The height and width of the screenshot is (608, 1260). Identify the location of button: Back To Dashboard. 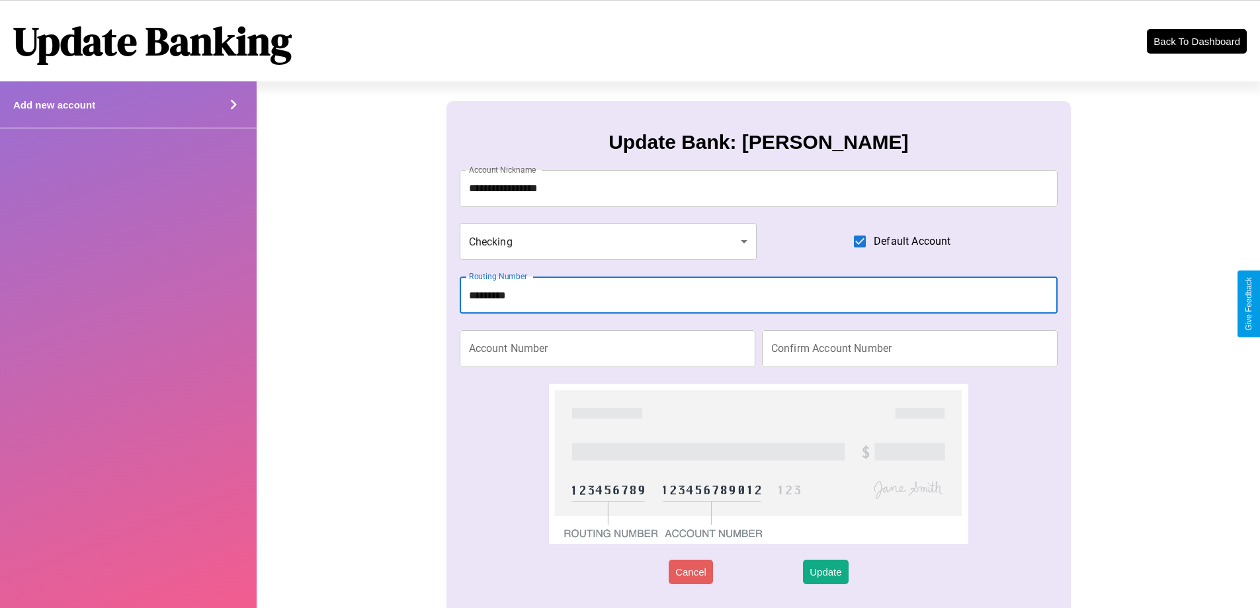
(1196, 41).